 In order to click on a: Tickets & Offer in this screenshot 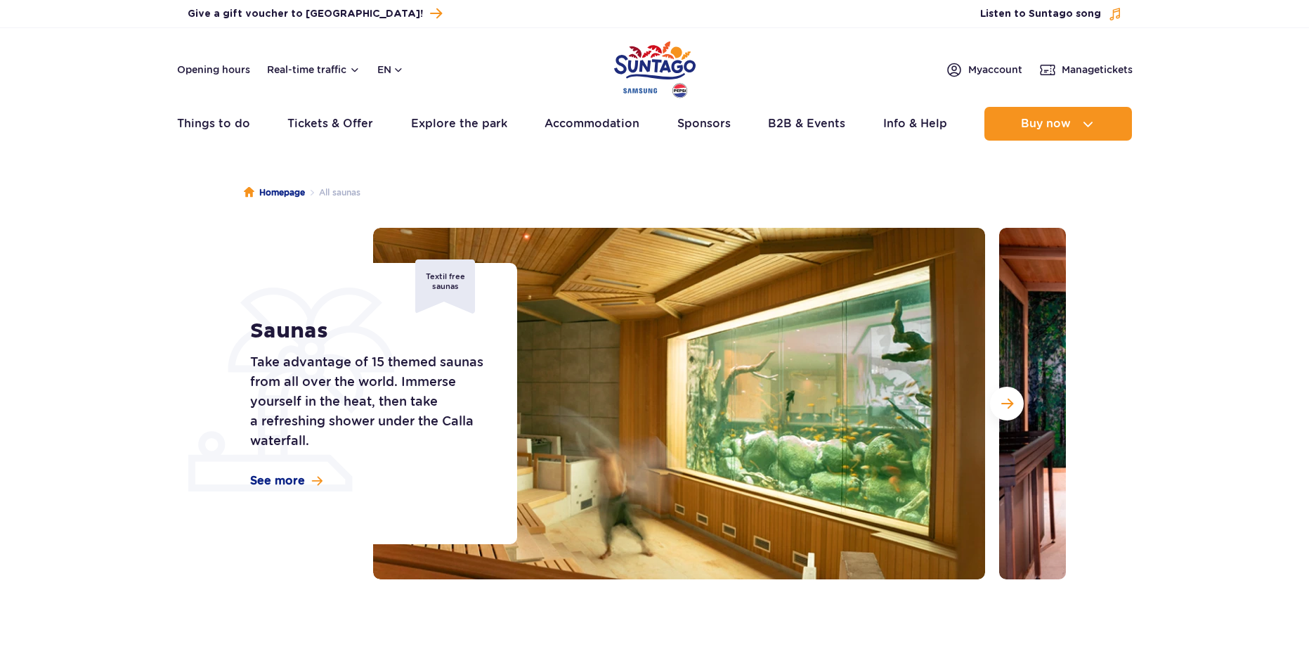, I will do `click(330, 124)`.